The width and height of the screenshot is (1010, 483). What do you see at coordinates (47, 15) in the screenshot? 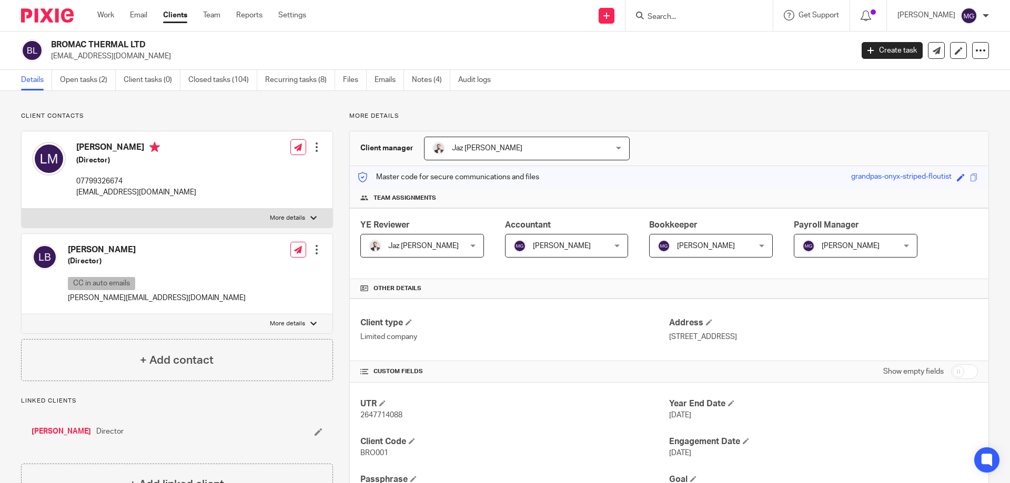
I see `img: Pixie` at bounding box center [47, 15].